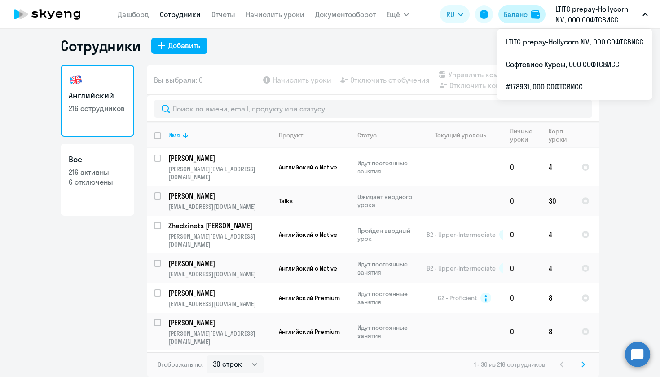 This screenshot has width=660, height=377. I want to click on a: Документооборот, so click(345, 14).